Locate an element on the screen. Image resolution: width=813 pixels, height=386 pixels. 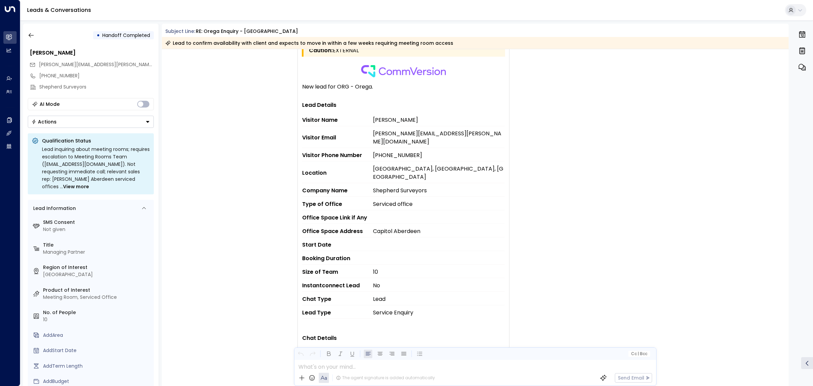
span: Cc Bcc is located at coordinates (639, 353).